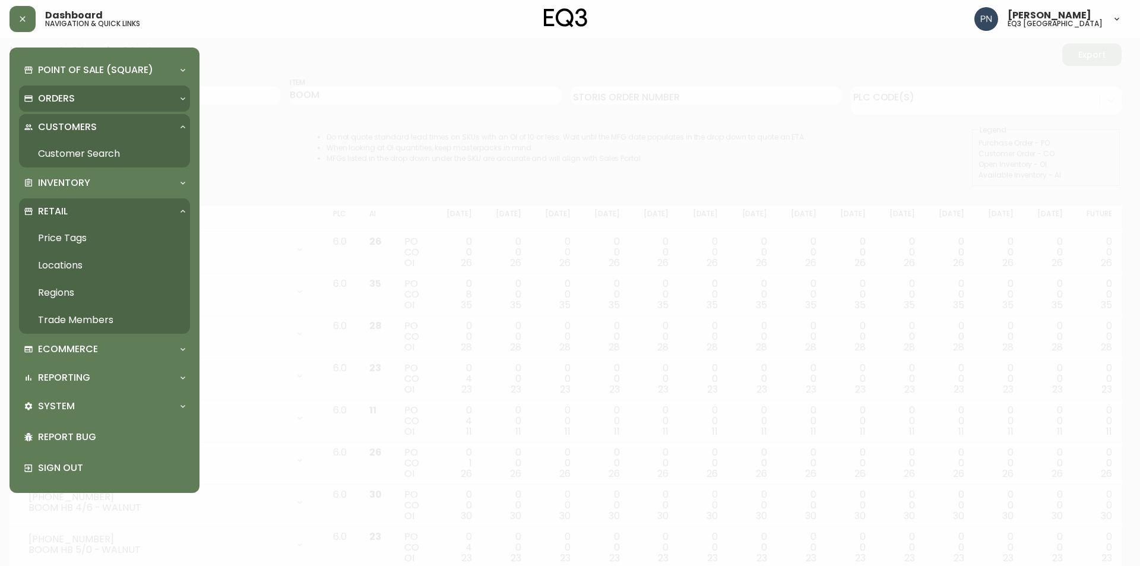  What do you see at coordinates (105, 154) in the screenshot?
I see `a: Customer Search` at bounding box center [105, 154].